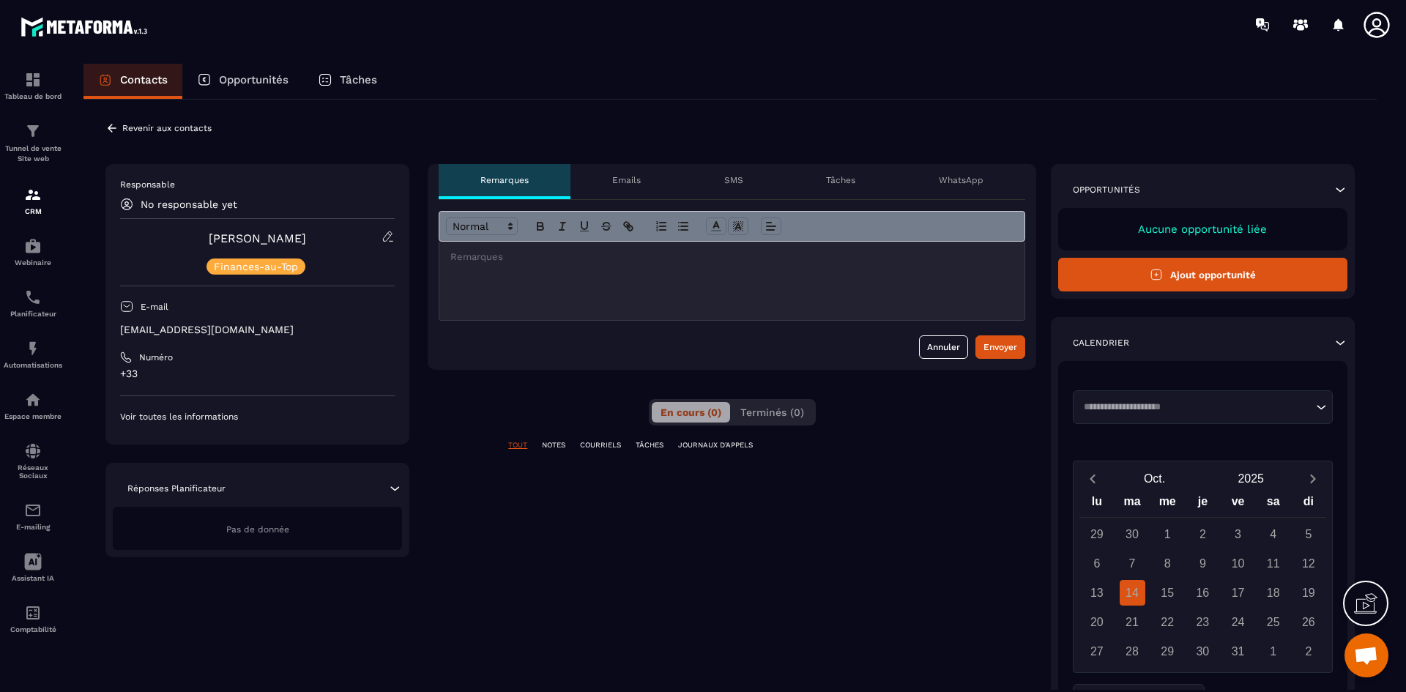 This screenshot has height=692, width=1406. I want to click on div: 10, so click(1238, 563).